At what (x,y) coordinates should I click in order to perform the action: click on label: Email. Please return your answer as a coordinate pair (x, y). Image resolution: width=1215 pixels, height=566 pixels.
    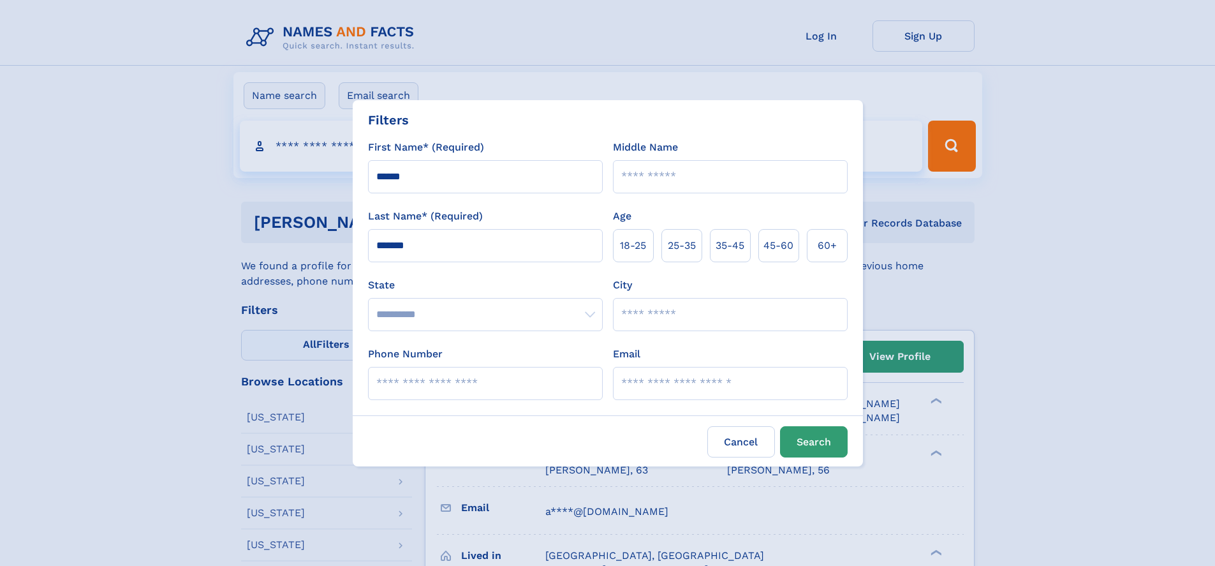
    Looking at the image, I should click on (626, 354).